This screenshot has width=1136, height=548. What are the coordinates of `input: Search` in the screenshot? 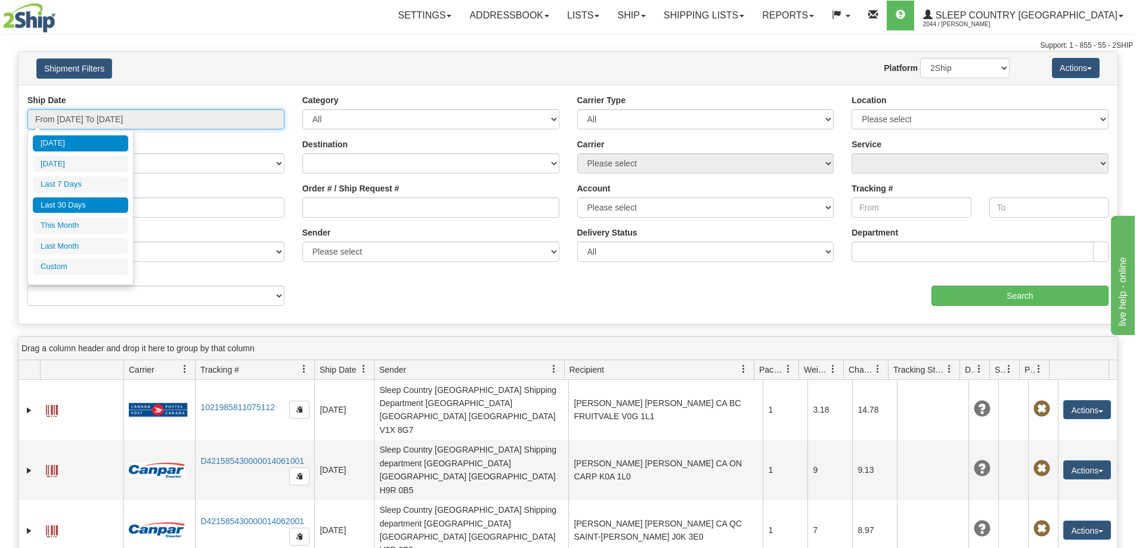 It's located at (1020, 296).